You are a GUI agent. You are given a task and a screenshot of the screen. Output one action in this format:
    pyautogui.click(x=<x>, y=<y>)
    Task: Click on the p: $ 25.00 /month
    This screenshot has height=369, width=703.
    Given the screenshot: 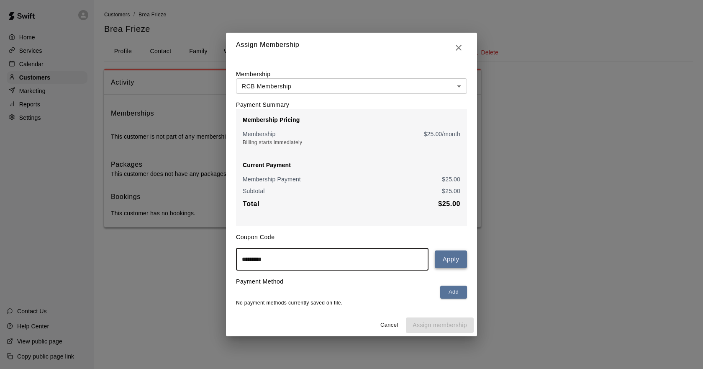 What is the action you would take?
    pyautogui.click(x=442, y=134)
    